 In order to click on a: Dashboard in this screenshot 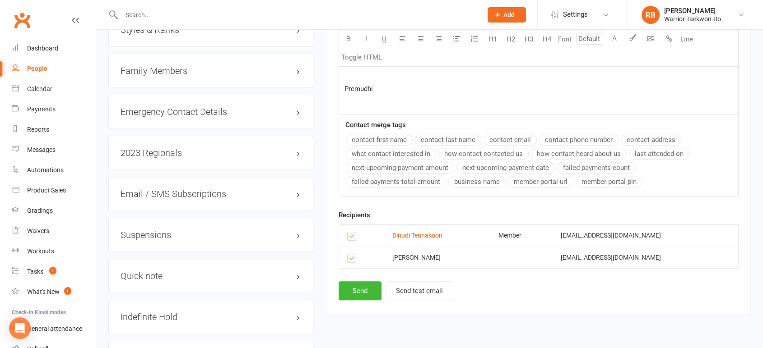, I will do `click(53, 48)`.